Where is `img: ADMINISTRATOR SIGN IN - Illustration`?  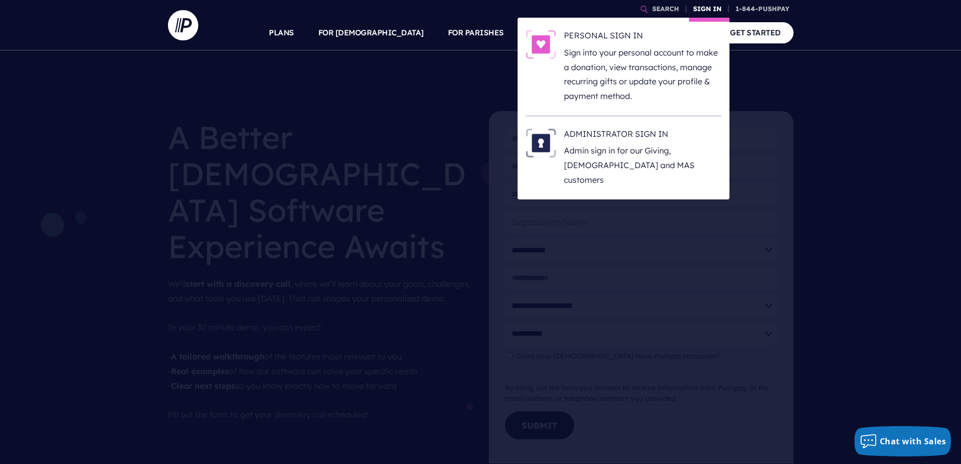 img: ADMINISTRATOR SIGN IN - Illustration is located at coordinates (541, 143).